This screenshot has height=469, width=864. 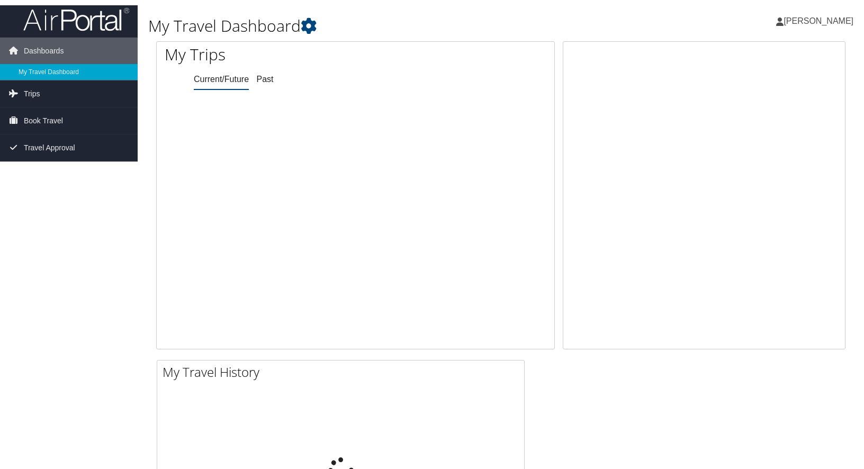 What do you see at coordinates (49, 148) in the screenshot?
I see `span: Travel Approval` at bounding box center [49, 148].